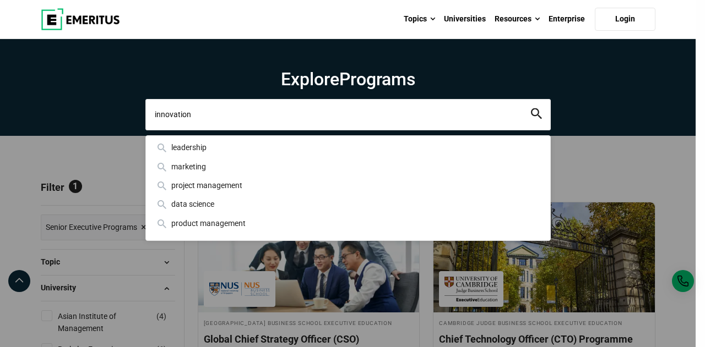  I want to click on a: Login, so click(625, 19).